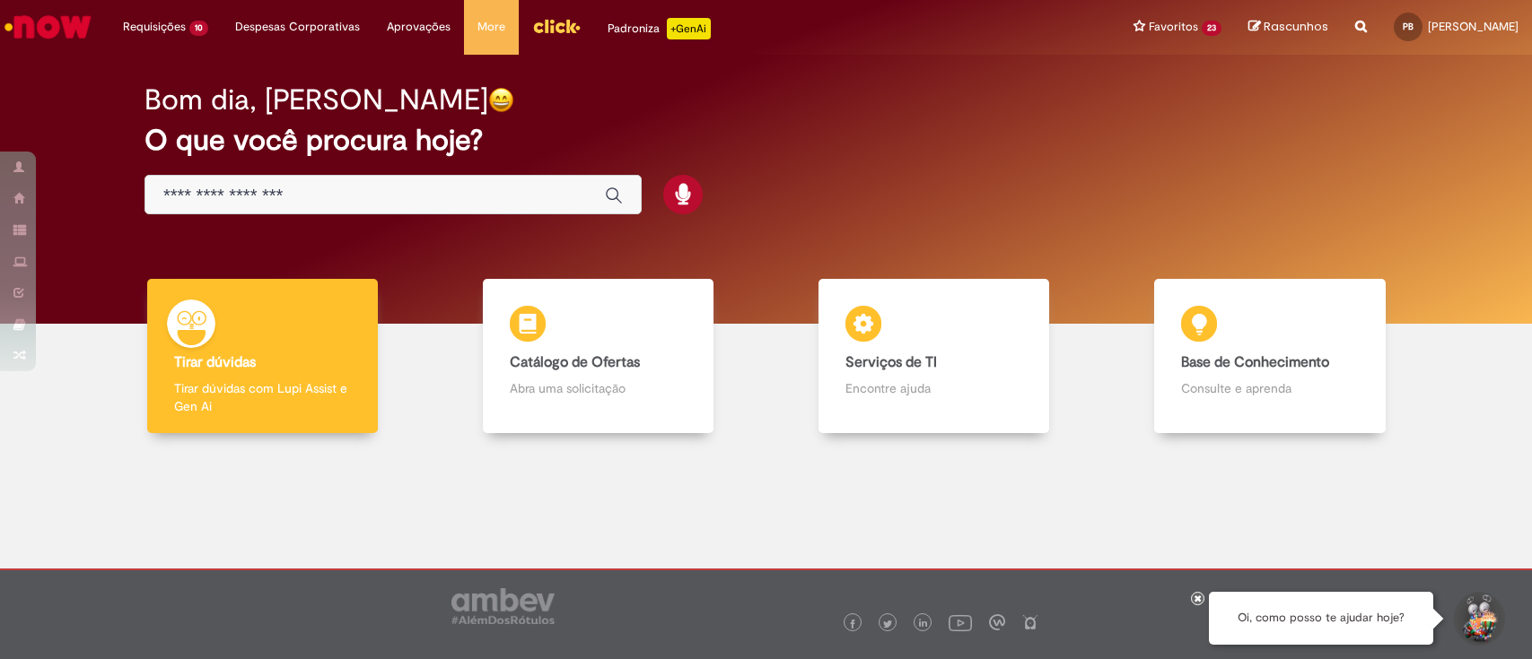  Describe the element at coordinates (198, 28) in the screenshot. I see `span: 10` at that location.